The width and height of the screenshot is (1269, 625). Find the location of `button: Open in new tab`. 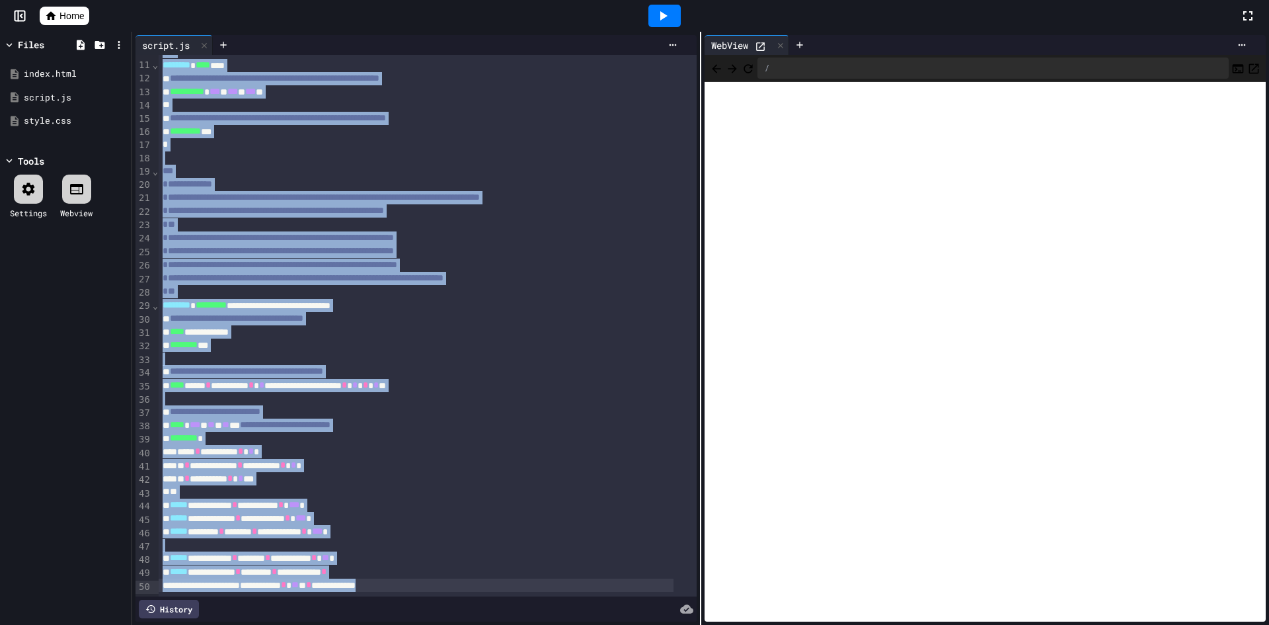

button: Open in new tab is located at coordinates (1254, 68).